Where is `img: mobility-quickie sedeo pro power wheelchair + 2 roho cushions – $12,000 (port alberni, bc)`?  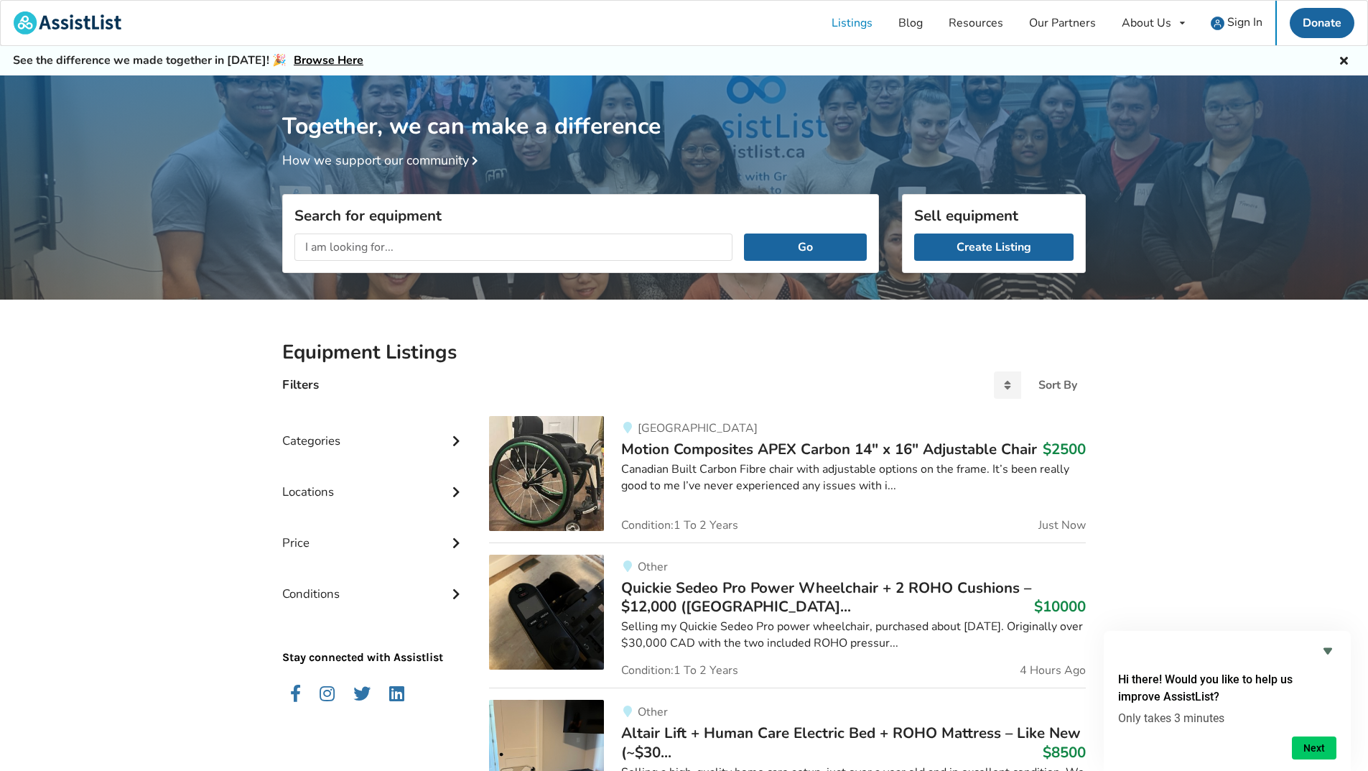 img: mobility-quickie sedeo pro power wheelchair + 2 roho cushions – $12,000 (port alberni, bc) is located at coordinates (546, 612).